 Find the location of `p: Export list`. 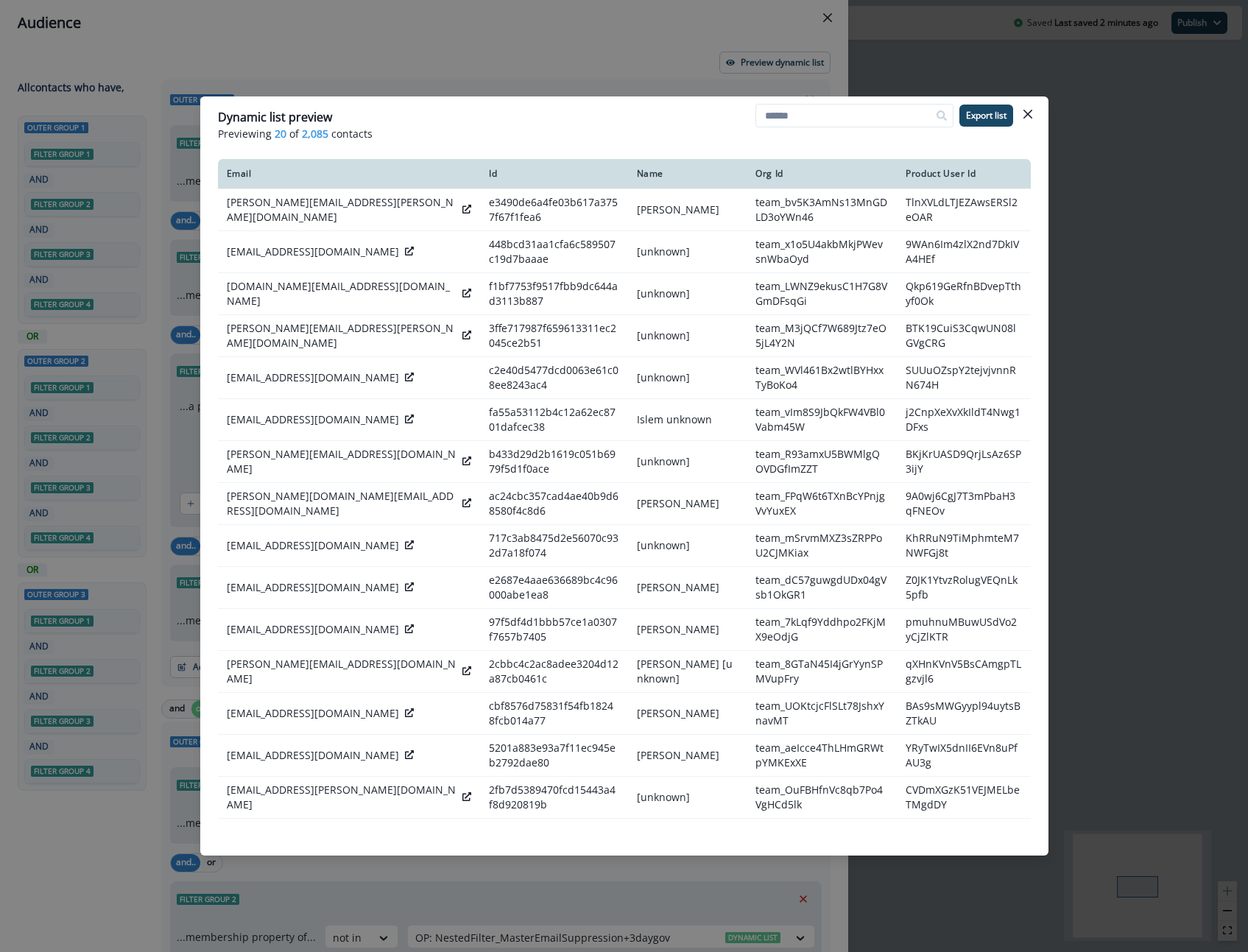

p: Export list is located at coordinates (986, 115).